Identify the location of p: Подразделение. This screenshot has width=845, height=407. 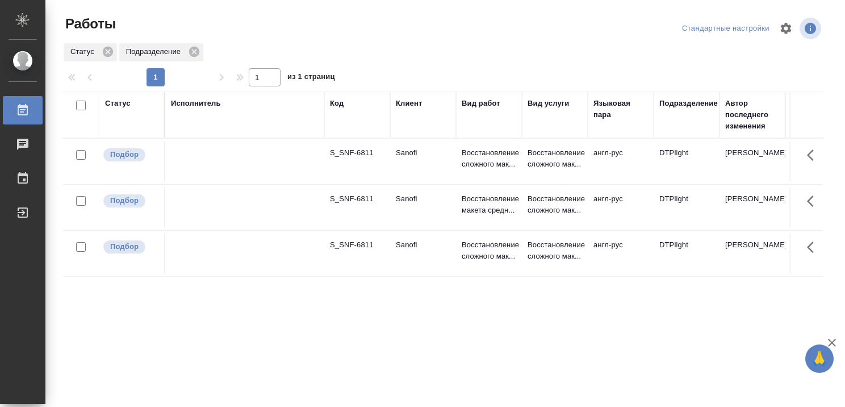
(155, 52).